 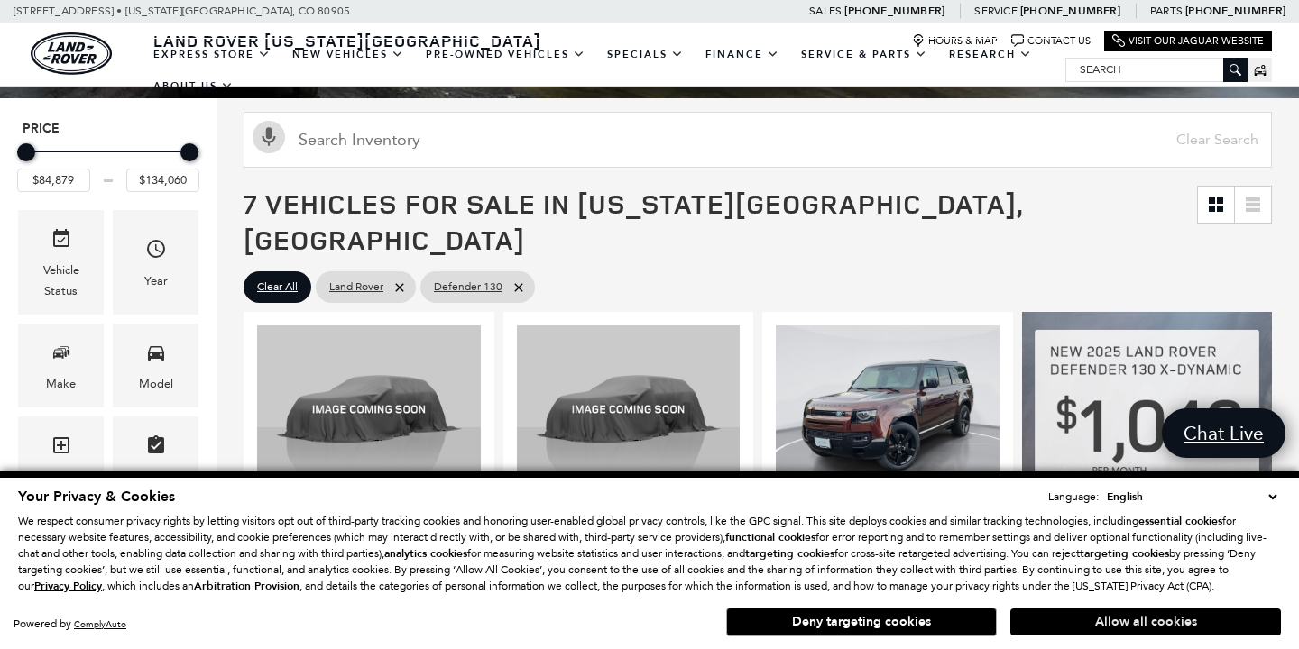 I want to click on a: Pre-Owned Vehicles, so click(x=505, y=54).